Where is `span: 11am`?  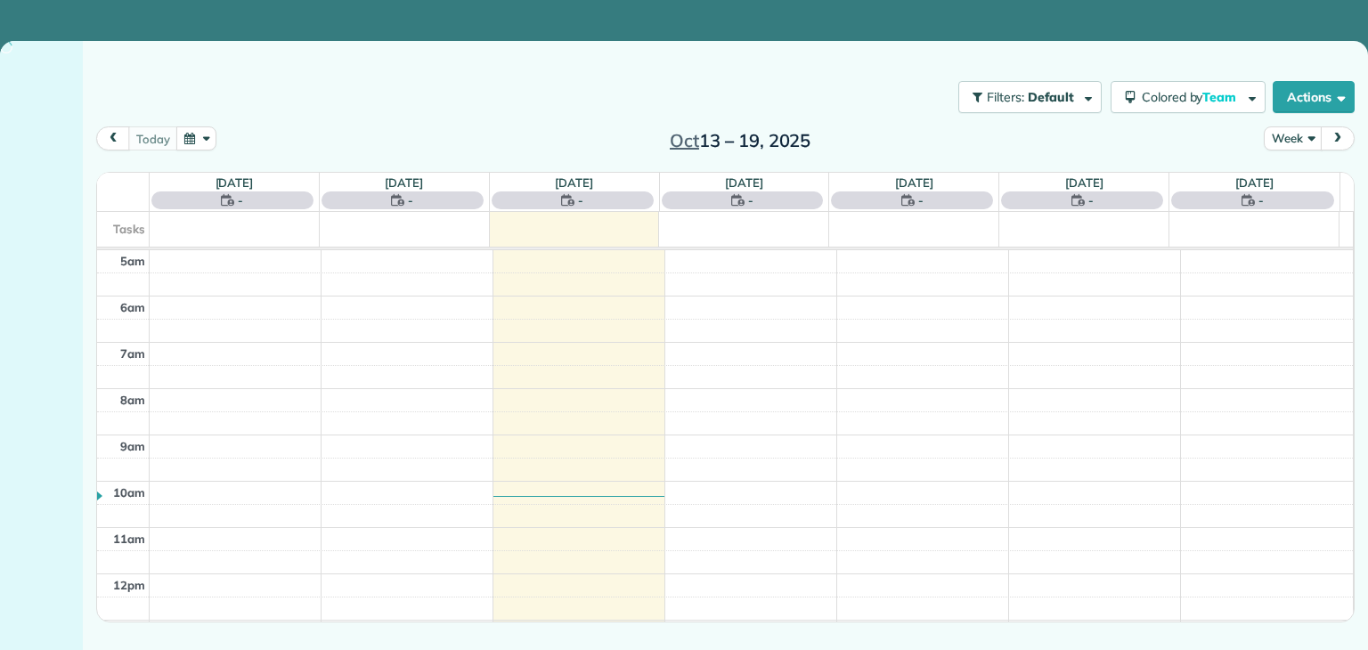
span: 11am is located at coordinates (129, 539).